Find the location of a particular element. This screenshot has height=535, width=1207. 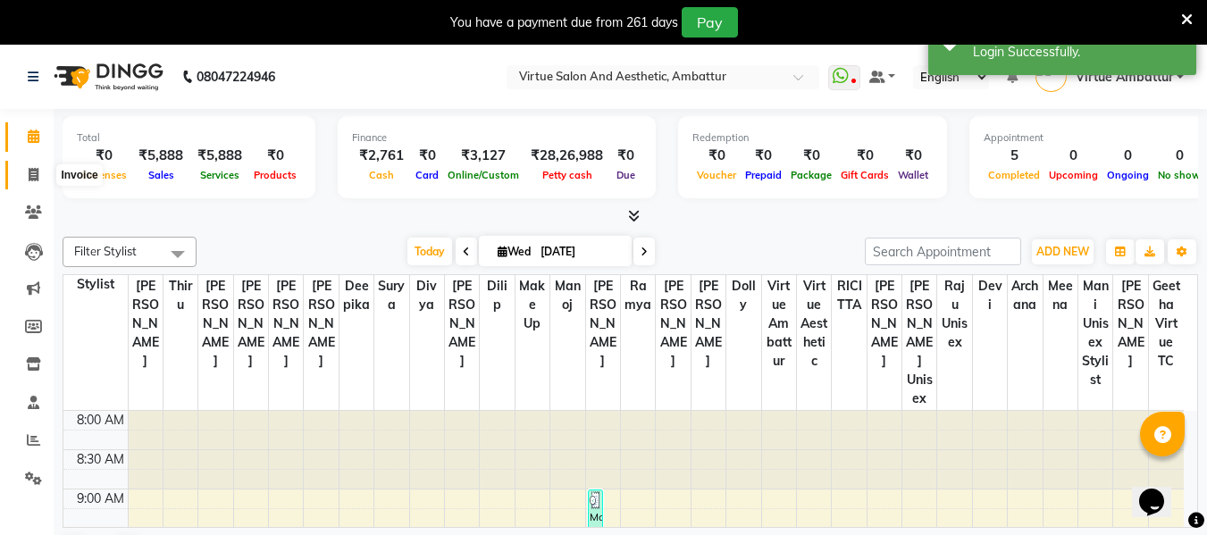

span: Card is located at coordinates (427, 175).